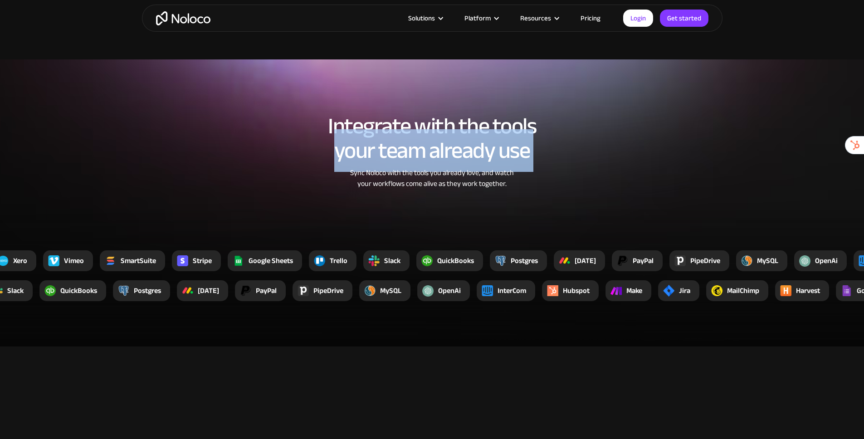 The image size is (864, 439). Describe the element at coordinates (685, 291) in the screenshot. I see `div: Jira` at that location.